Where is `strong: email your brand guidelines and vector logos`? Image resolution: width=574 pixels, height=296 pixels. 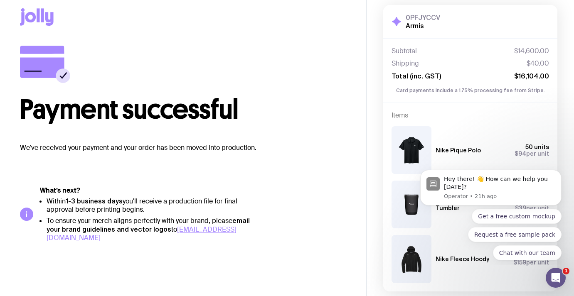
strong: email your brand guidelines and vector logos is located at coordinates (148, 225).